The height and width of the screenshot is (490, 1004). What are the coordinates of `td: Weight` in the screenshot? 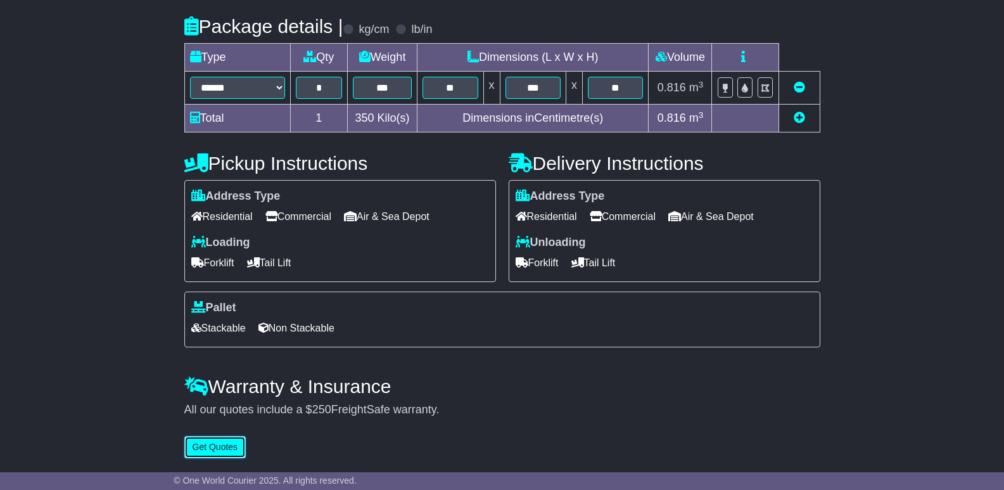 It's located at (383, 58).